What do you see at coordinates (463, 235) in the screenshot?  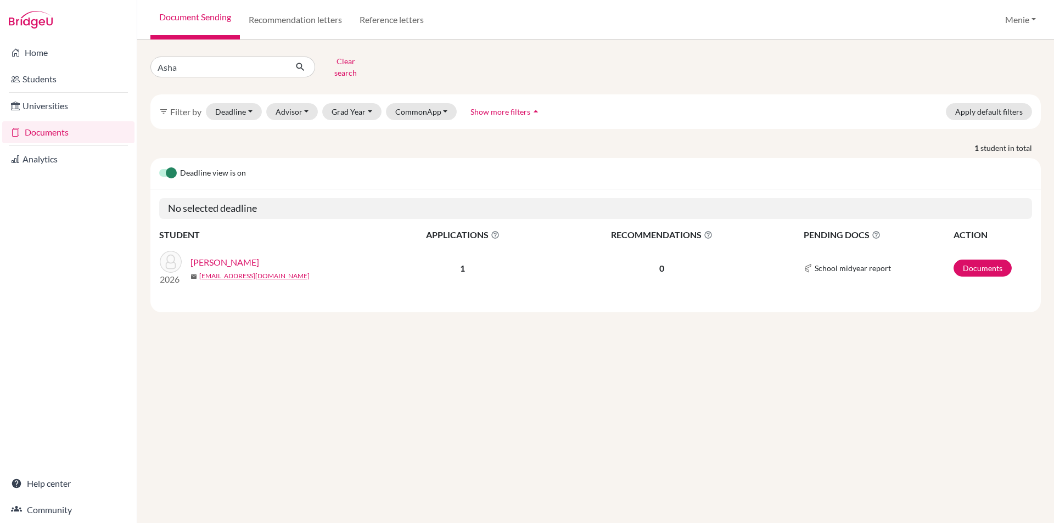 I see `span: APPLICATIONS` at bounding box center [463, 235].